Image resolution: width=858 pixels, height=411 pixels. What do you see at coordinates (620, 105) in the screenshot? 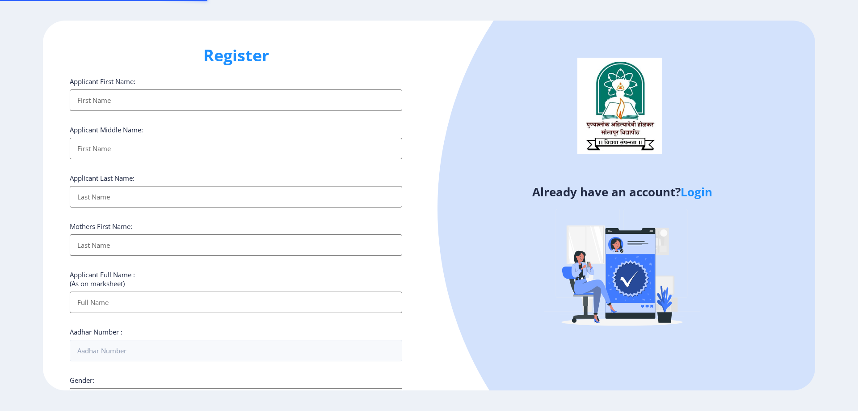
I see `img: logo` at bounding box center [620, 105].